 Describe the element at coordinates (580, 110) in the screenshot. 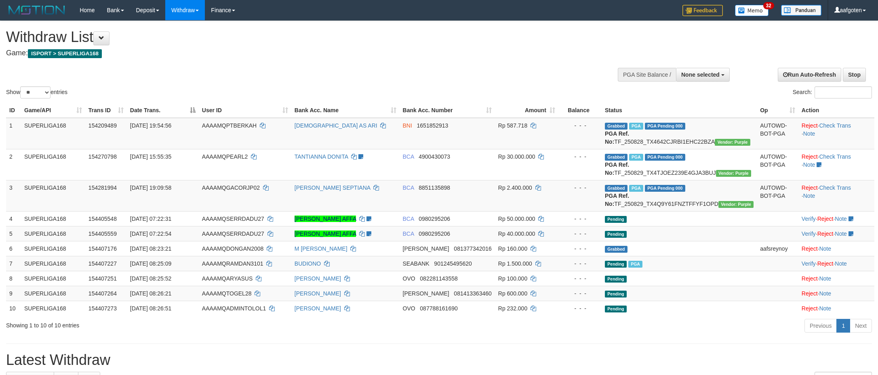

I see `th: Balance` at that location.